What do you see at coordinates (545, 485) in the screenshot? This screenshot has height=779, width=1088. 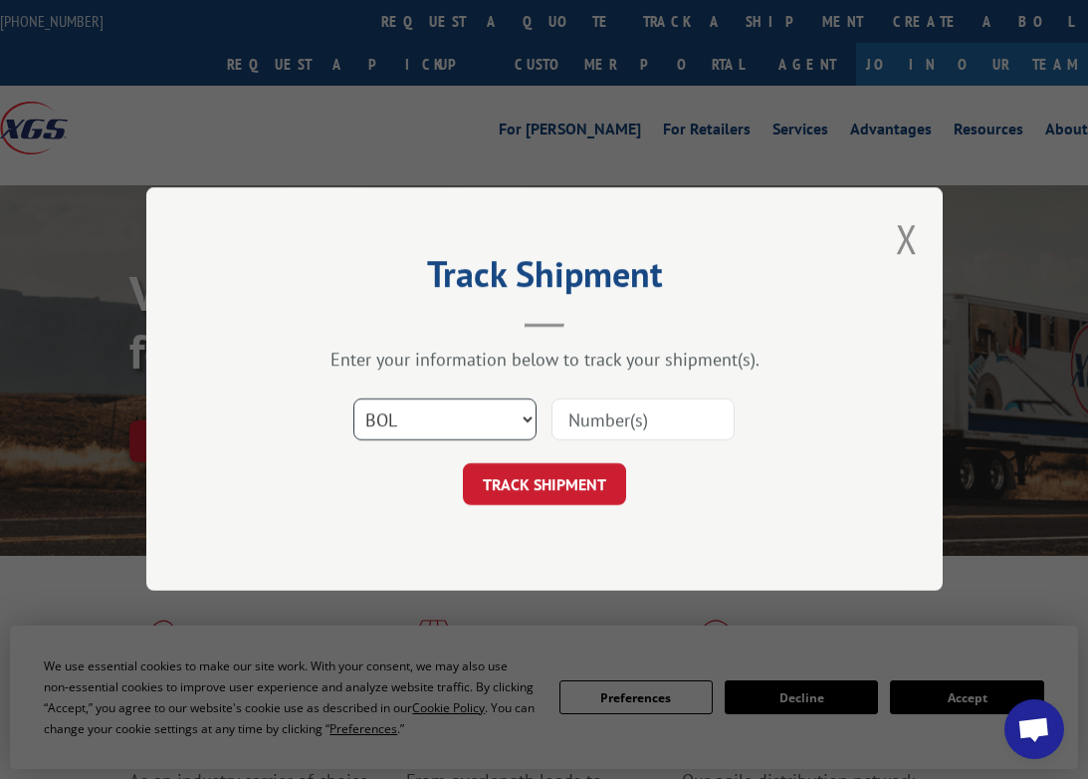 I see `button: TRACK SHIPMENT` at bounding box center [545, 485].